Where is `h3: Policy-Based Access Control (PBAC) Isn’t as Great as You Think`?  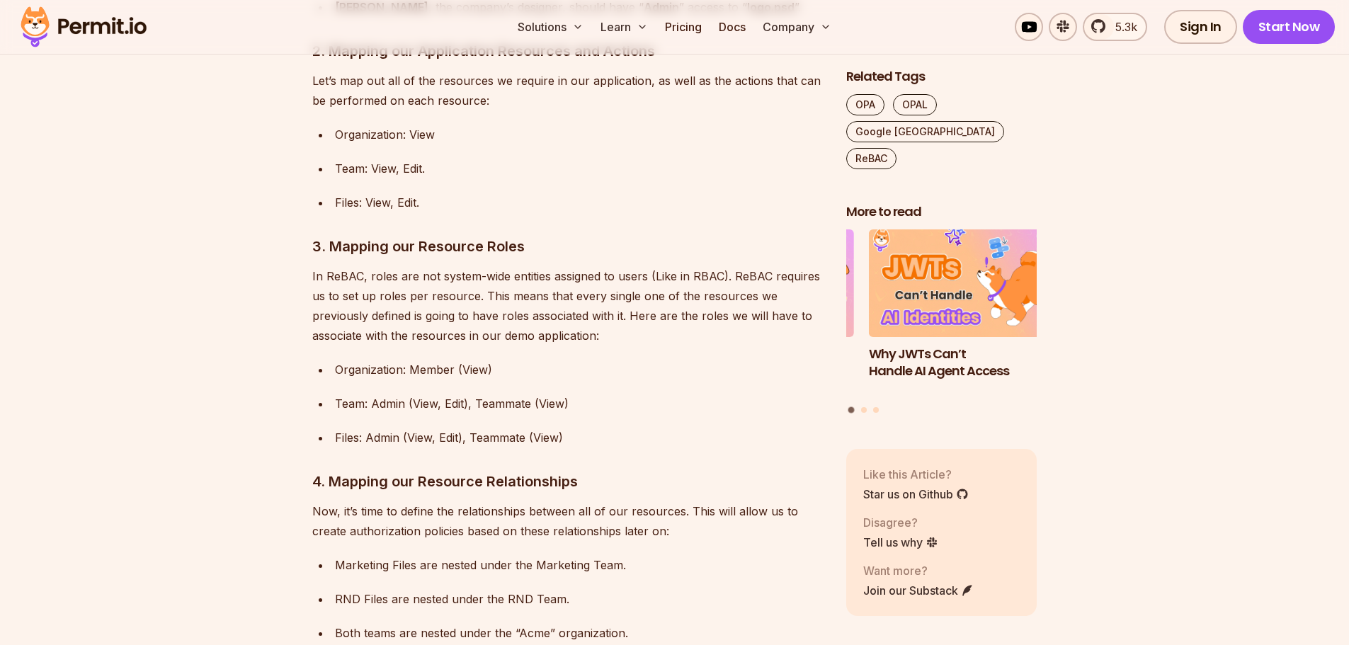 h3: Policy-Based Access Control (PBAC) Isn’t as Great as You Think is located at coordinates (758, 371).